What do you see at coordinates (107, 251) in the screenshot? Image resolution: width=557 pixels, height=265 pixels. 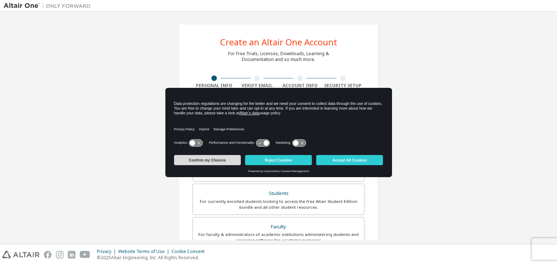 I see `div: Privacy` at bounding box center [107, 251].